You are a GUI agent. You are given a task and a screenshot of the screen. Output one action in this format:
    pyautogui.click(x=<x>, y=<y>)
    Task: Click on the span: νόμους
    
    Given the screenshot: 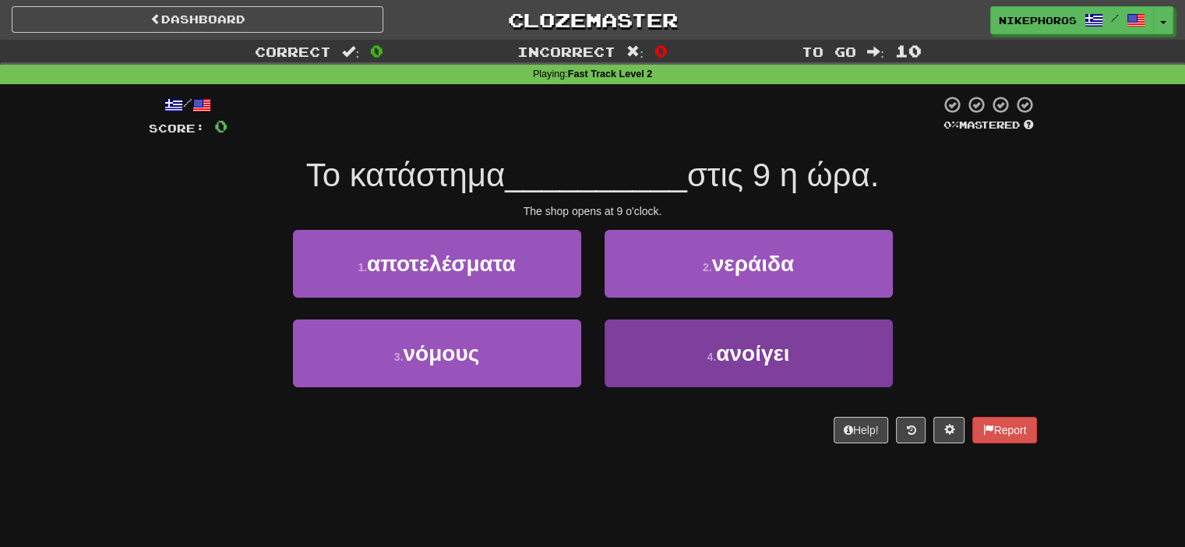 What is the action you would take?
    pyautogui.click(x=441, y=353)
    